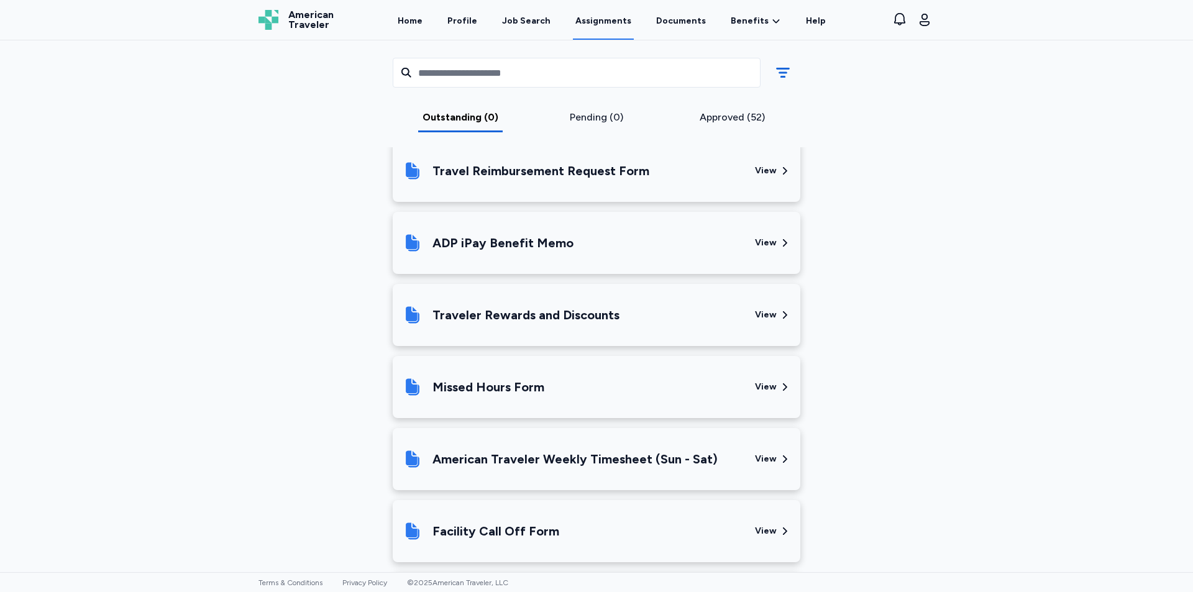  What do you see at coordinates (755, 21) in the screenshot?
I see `a: Benefits` at bounding box center [755, 21].